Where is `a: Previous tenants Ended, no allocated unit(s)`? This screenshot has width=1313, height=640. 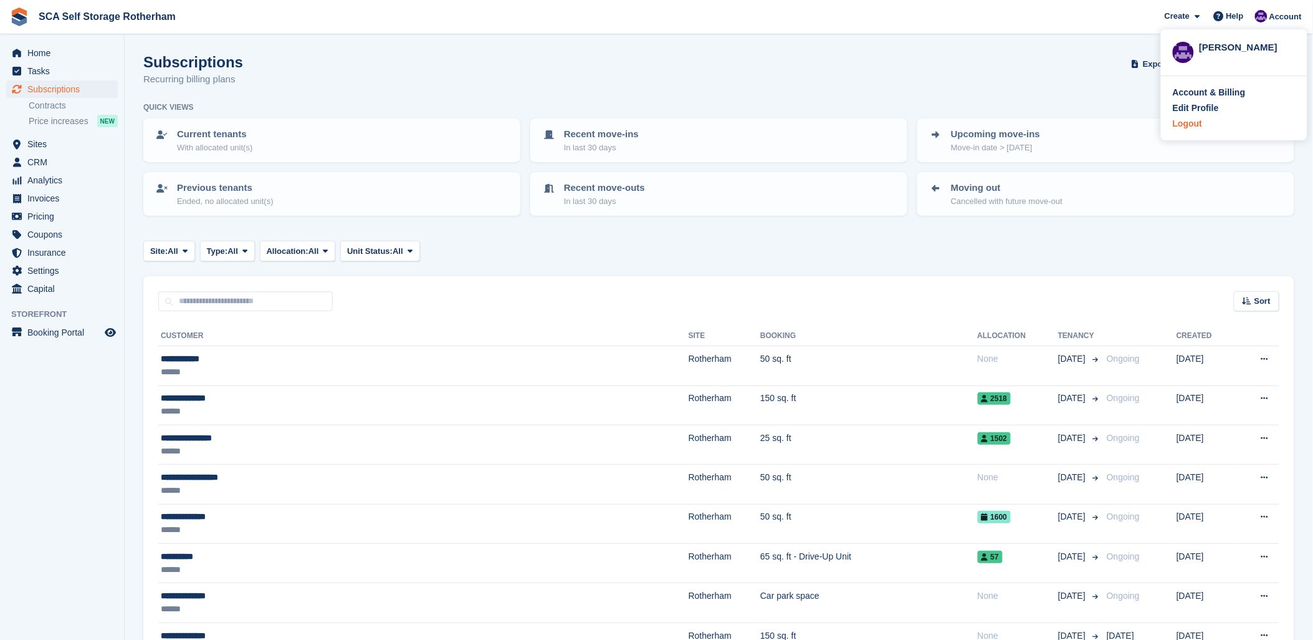
a: Previous tenants Ended, no allocated unit(s) is located at coordinates (332, 194).